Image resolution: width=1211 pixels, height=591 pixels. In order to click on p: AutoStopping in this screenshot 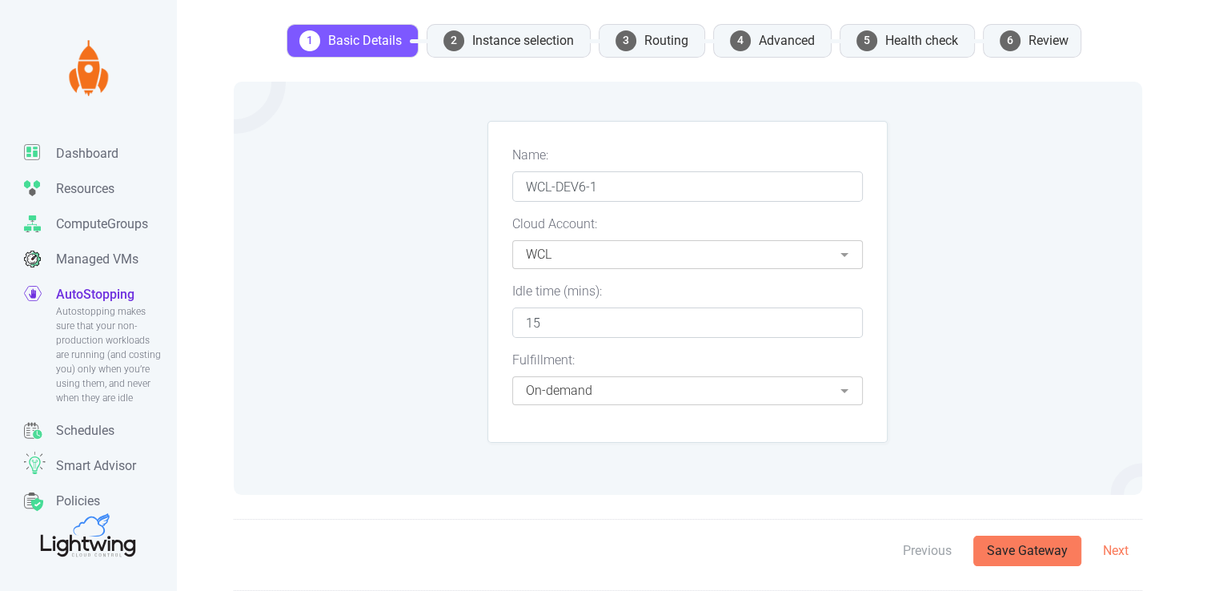, I will do `click(95, 294)`.